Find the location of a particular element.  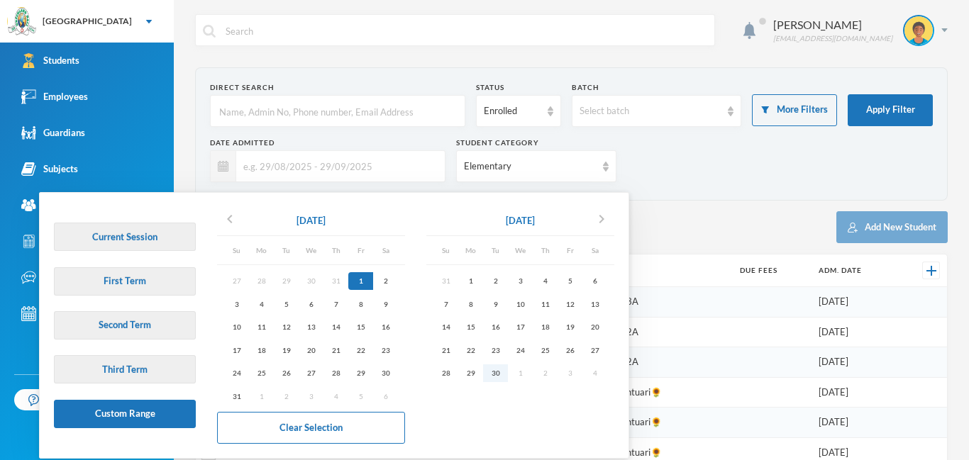

div: Status is located at coordinates (518, 87).